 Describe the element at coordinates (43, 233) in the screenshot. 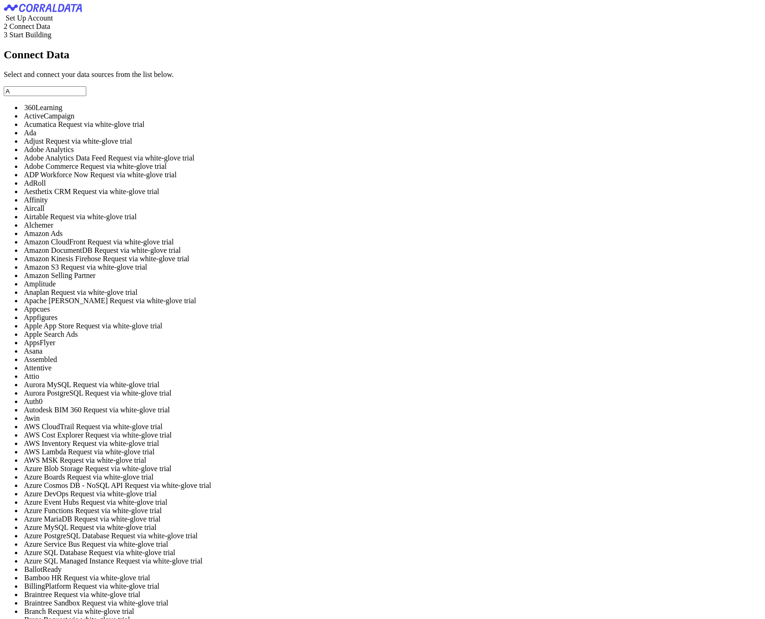

I see `span: Amazon Ads` at that location.